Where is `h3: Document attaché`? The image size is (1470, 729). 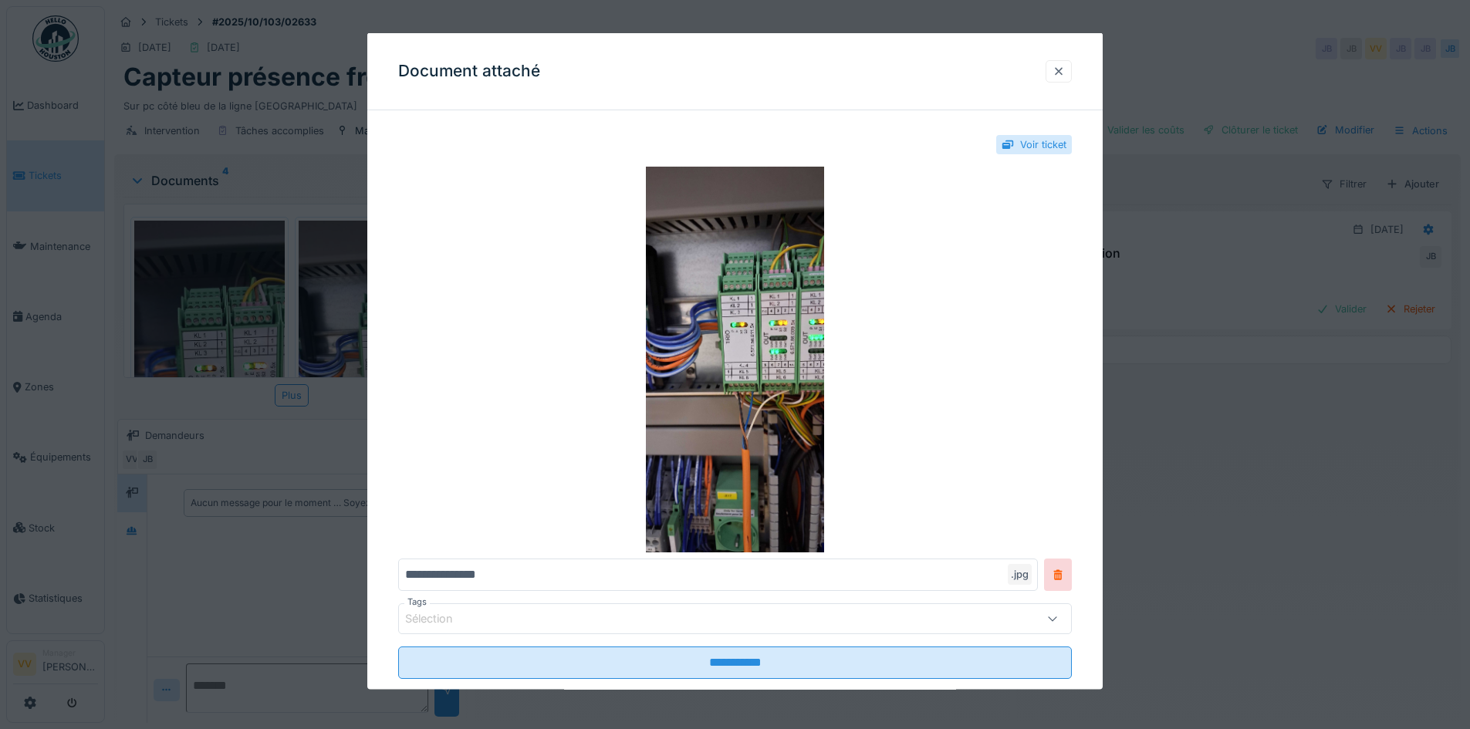
h3: Document attaché is located at coordinates (469, 71).